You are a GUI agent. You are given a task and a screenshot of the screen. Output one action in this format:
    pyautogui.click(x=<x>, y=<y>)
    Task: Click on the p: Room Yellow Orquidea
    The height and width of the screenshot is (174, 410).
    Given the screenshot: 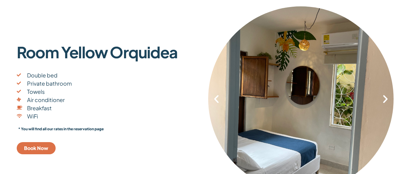 What is the action you would take?
    pyautogui.click(x=109, y=52)
    